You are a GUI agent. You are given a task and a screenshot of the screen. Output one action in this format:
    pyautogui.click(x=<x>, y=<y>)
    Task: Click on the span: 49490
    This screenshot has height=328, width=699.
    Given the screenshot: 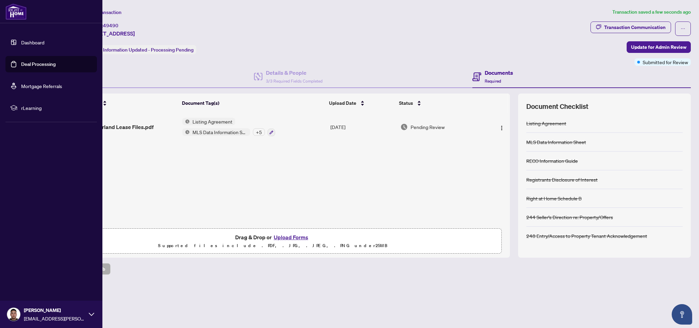 What is the action you would take?
    pyautogui.click(x=111, y=26)
    